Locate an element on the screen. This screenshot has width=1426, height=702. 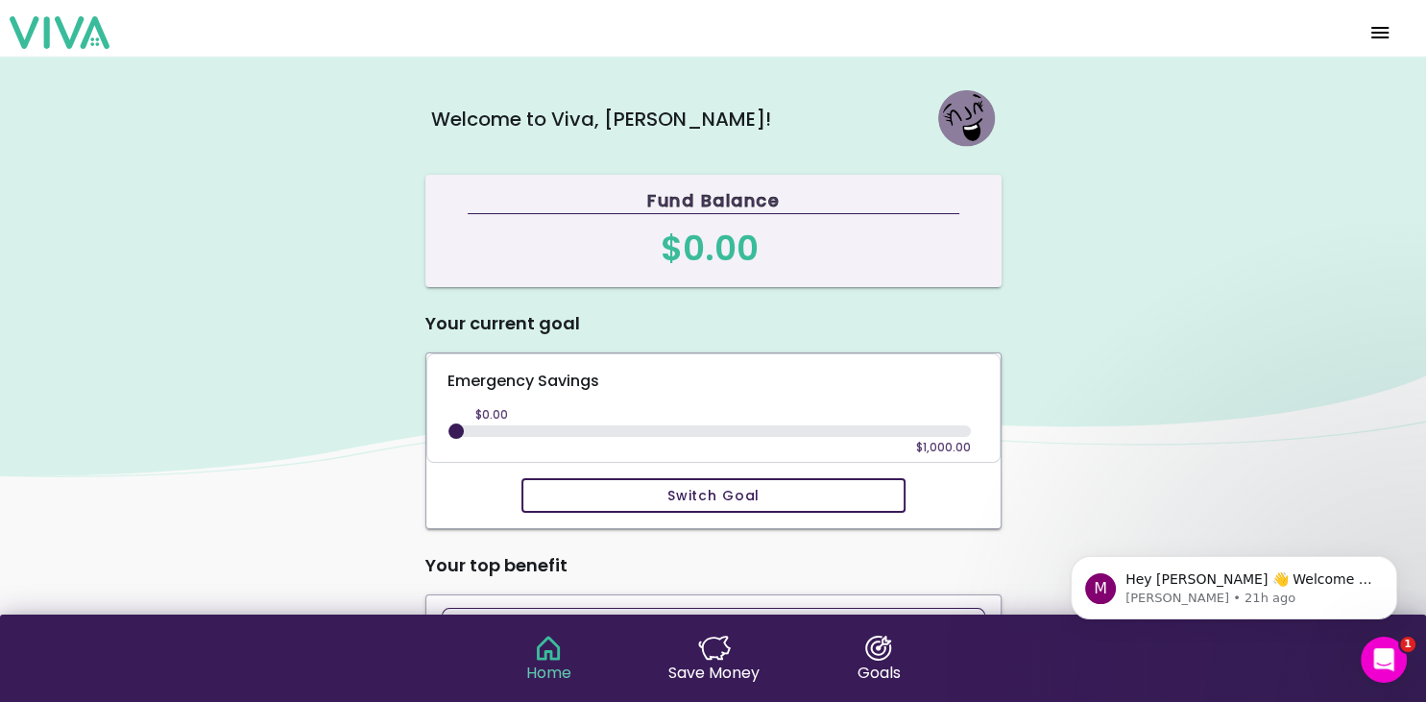
a: Buy A Home is located at coordinates (714, 642).